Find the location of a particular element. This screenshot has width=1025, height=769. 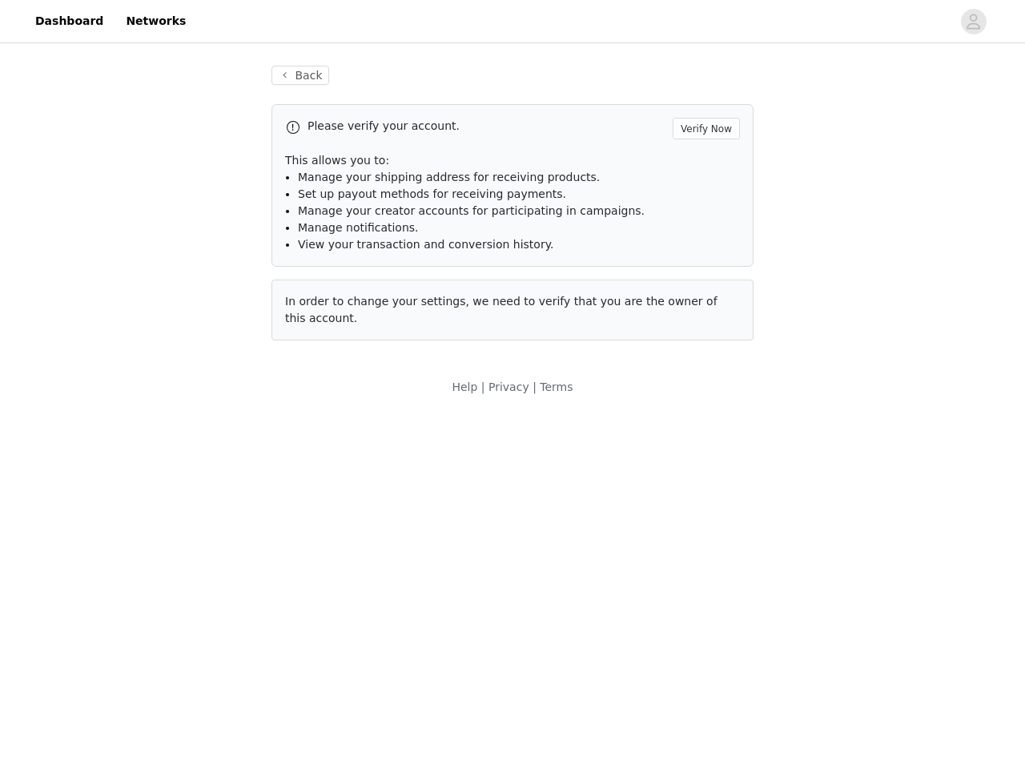

span: Manage notifications. is located at coordinates (358, 227).